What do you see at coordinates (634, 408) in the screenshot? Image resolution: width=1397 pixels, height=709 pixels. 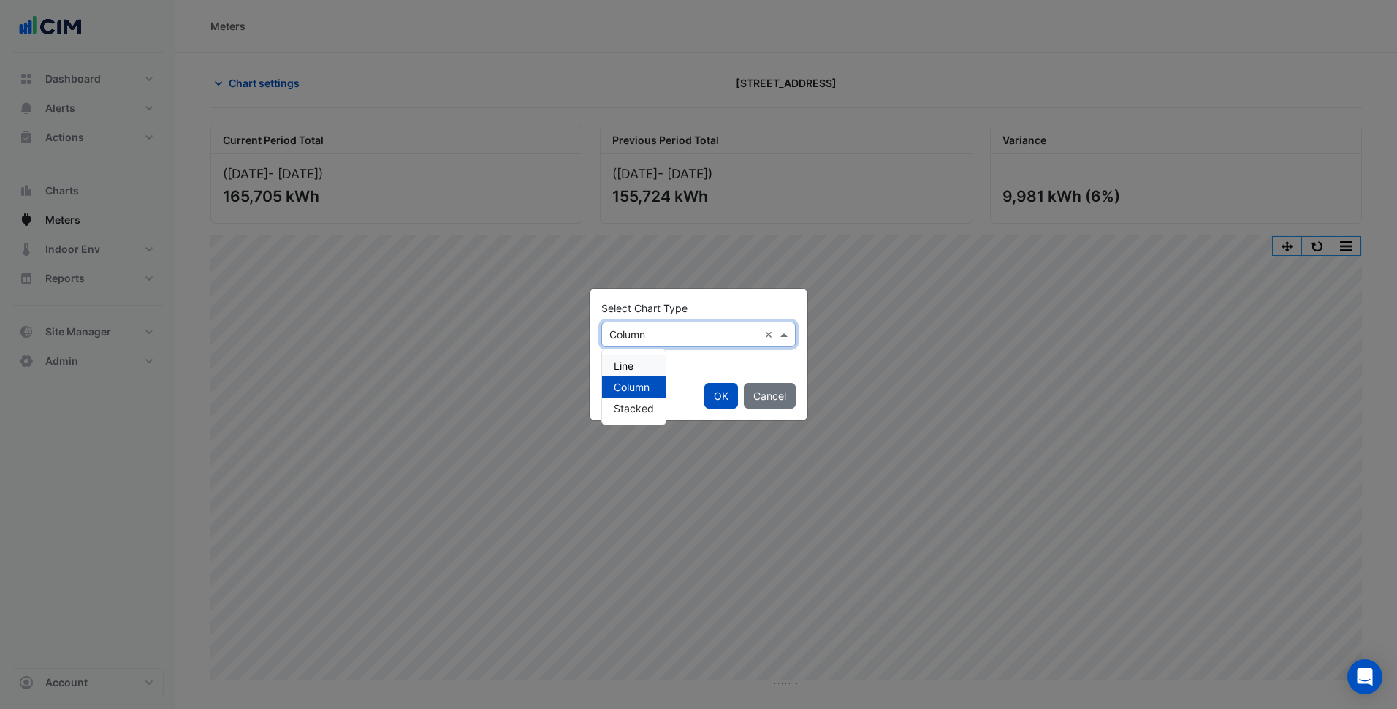 I see `span: Stacked` at bounding box center [634, 408].